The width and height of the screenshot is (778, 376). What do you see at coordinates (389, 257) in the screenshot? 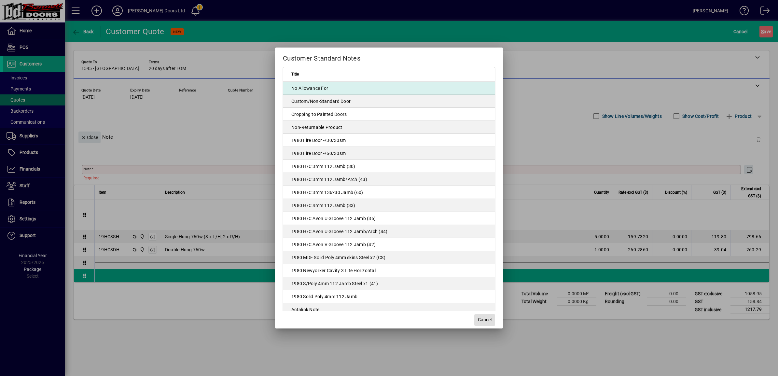
I see `td: 1980 MDF Solid Poly 4mm skins Steel x2 (CS)` at bounding box center [389, 257].